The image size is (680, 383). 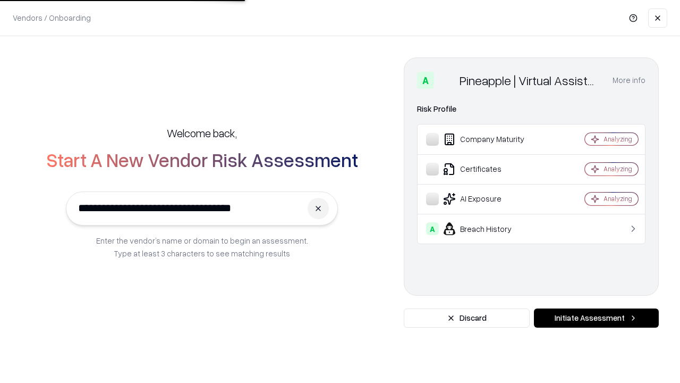 What do you see at coordinates (447, 80) in the screenshot?
I see `img: Pineapple | Virtual Assistant Agency` at bounding box center [447, 80].